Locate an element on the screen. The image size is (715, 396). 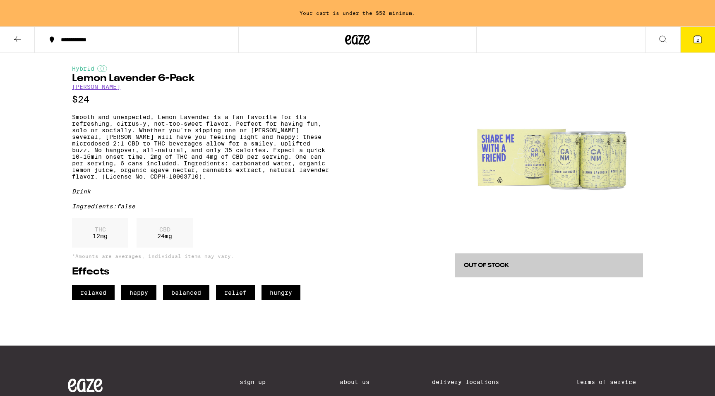
p: *Amounts are averages, individual items may vary. is located at coordinates (200, 256).